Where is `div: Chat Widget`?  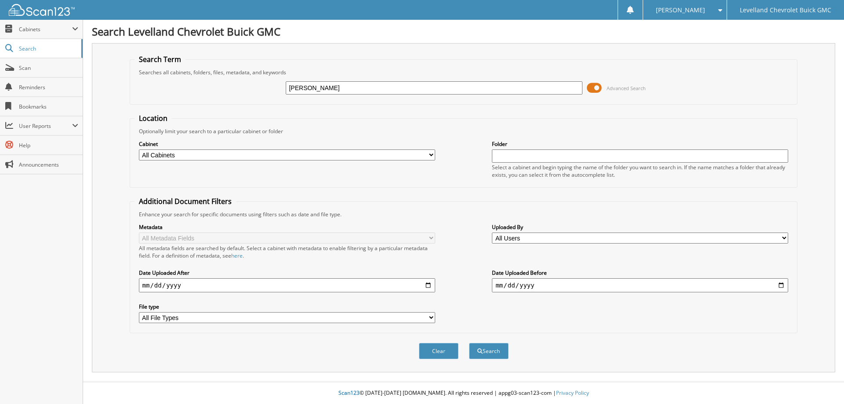
div: Chat Widget is located at coordinates (822, 383).